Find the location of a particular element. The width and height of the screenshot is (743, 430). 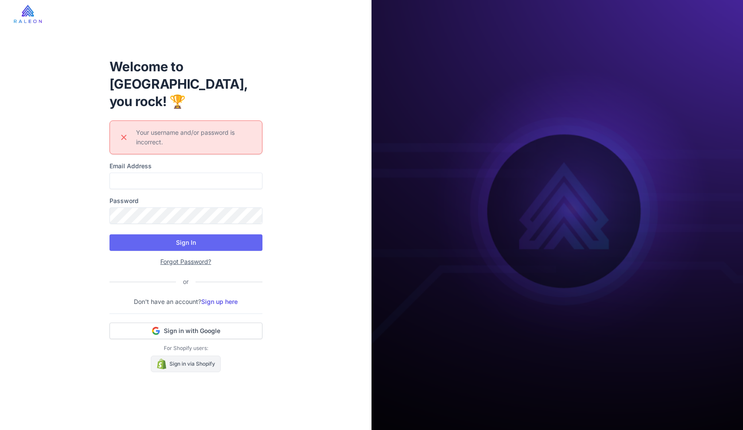

label: Password is located at coordinates (186, 201).